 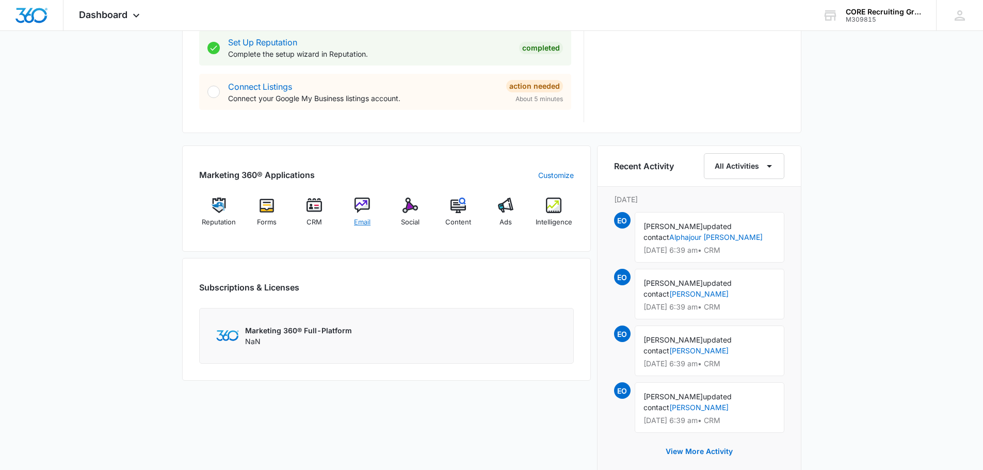 What do you see at coordinates (362, 222) in the screenshot?
I see `span: Email` at bounding box center [362, 222].